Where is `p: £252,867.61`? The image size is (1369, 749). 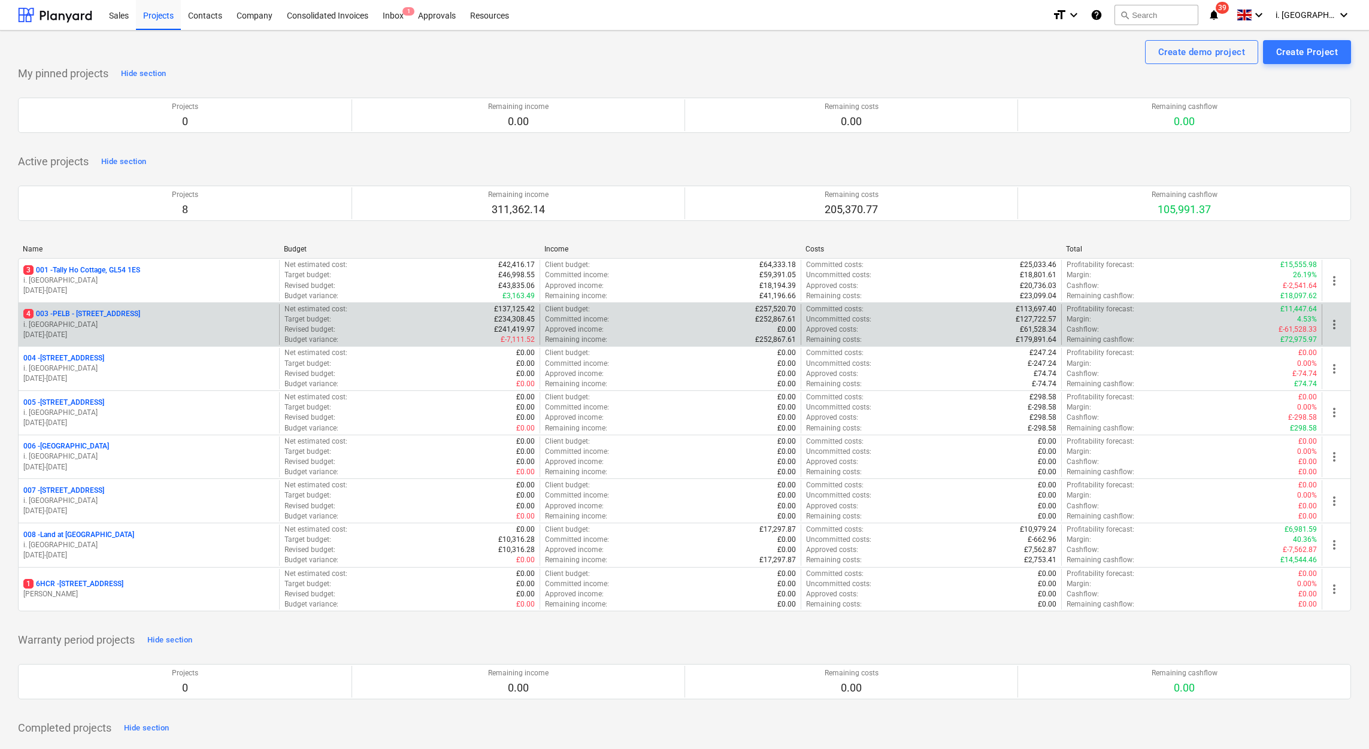
p: £252,867.61 is located at coordinates (775, 319).